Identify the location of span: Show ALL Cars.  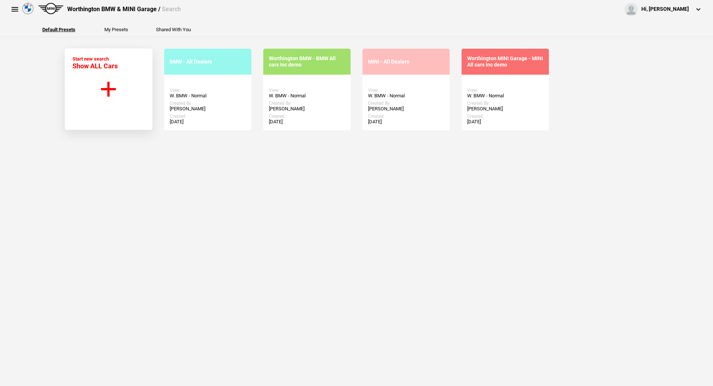
(95, 66).